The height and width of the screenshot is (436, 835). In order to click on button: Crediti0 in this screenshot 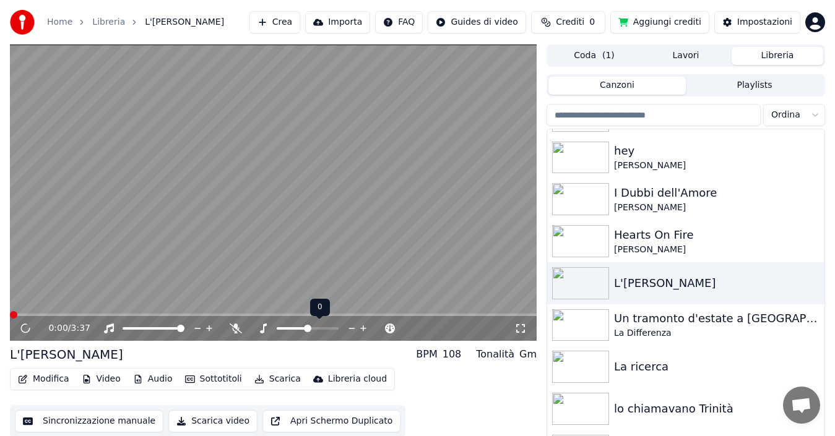, I will do `click(568, 22)`.